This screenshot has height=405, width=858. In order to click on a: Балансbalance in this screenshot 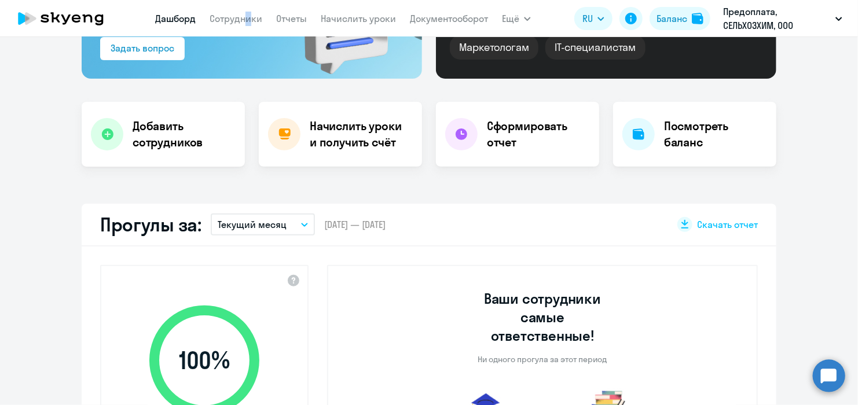, I will do `click(679, 19)`.